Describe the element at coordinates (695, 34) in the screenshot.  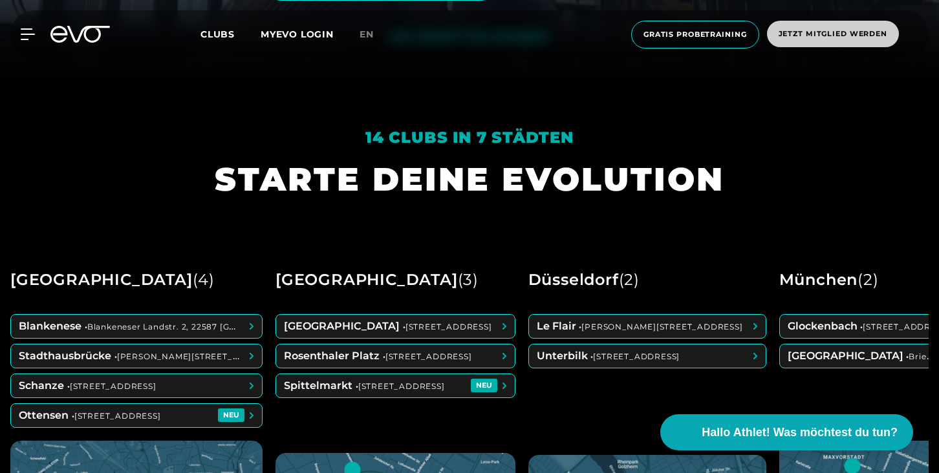
I see `a: Gratis Probetraining` at that location.